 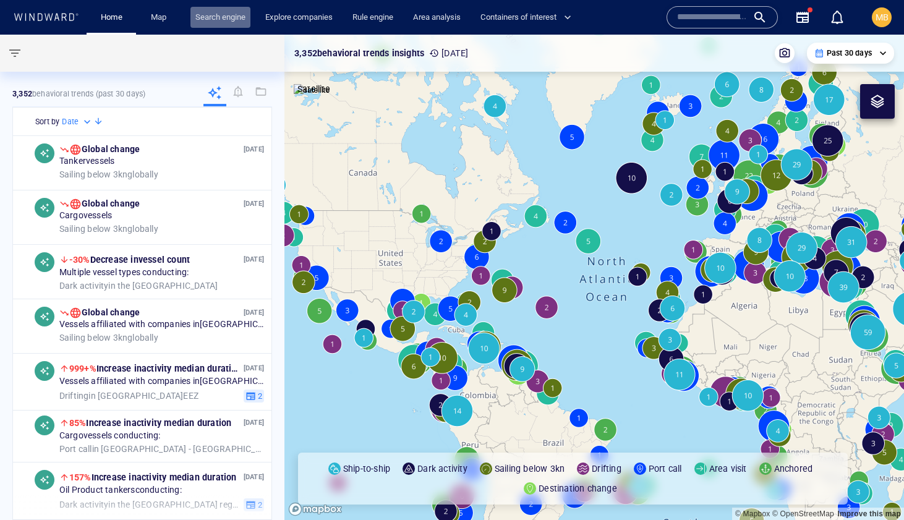 I want to click on span: Drifting, so click(x=74, y=395).